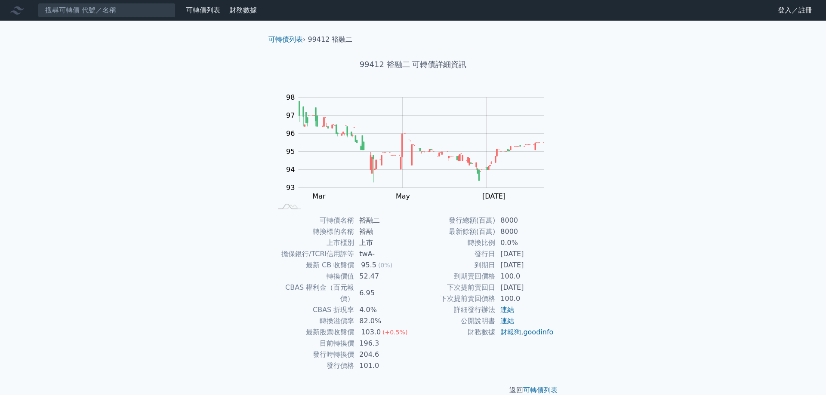  Describe the element at coordinates (454, 299) in the screenshot. I see `td: 下次提前賣回價格` at that location.